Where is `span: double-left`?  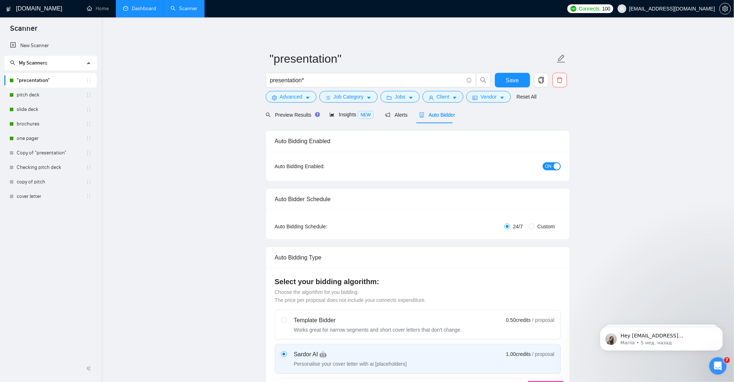
span: double-left is located at coordinates (90, 368).